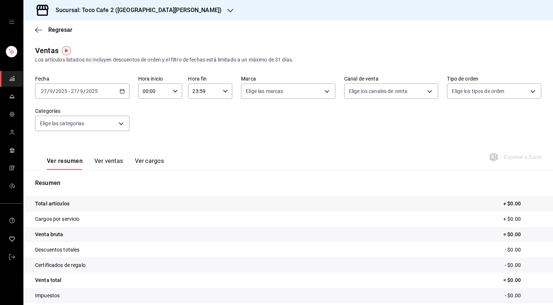  Describe the element at coordinates (66, 51) in the screenshot. I see `button: Tooltip marker` at that location.